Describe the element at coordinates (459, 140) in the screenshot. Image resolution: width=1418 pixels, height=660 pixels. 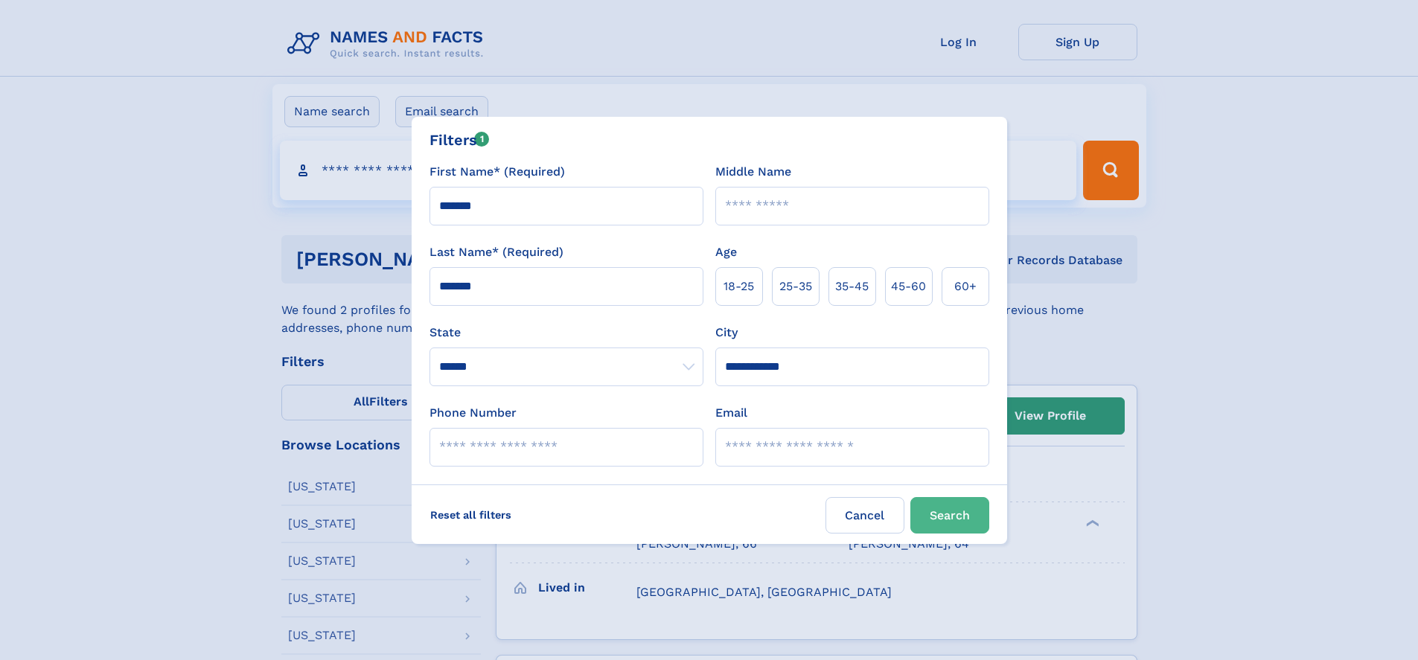
I see `div: Filters` at that location.